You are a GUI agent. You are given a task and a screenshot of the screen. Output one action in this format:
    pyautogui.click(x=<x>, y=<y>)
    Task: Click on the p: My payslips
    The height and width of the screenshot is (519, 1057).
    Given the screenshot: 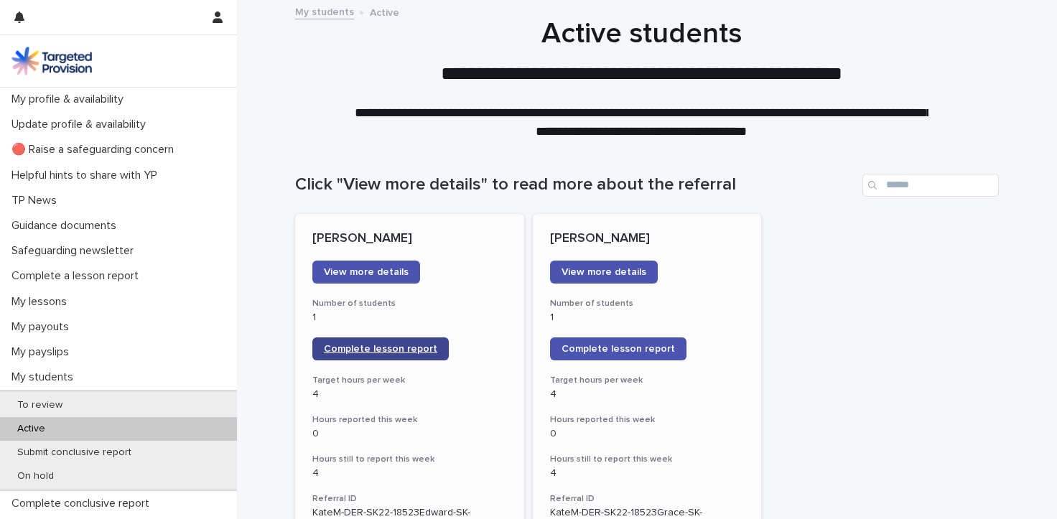 What is the action you would take?
    pyautogui.click(x=43, y=352)
    